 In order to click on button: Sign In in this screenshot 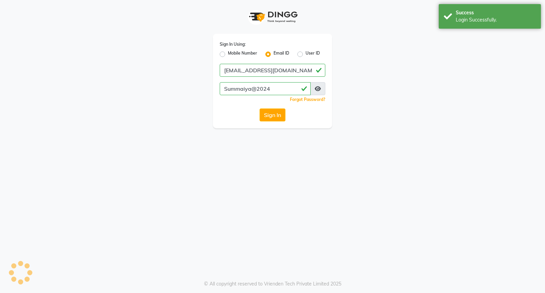, I will do `click(272, 115)`.